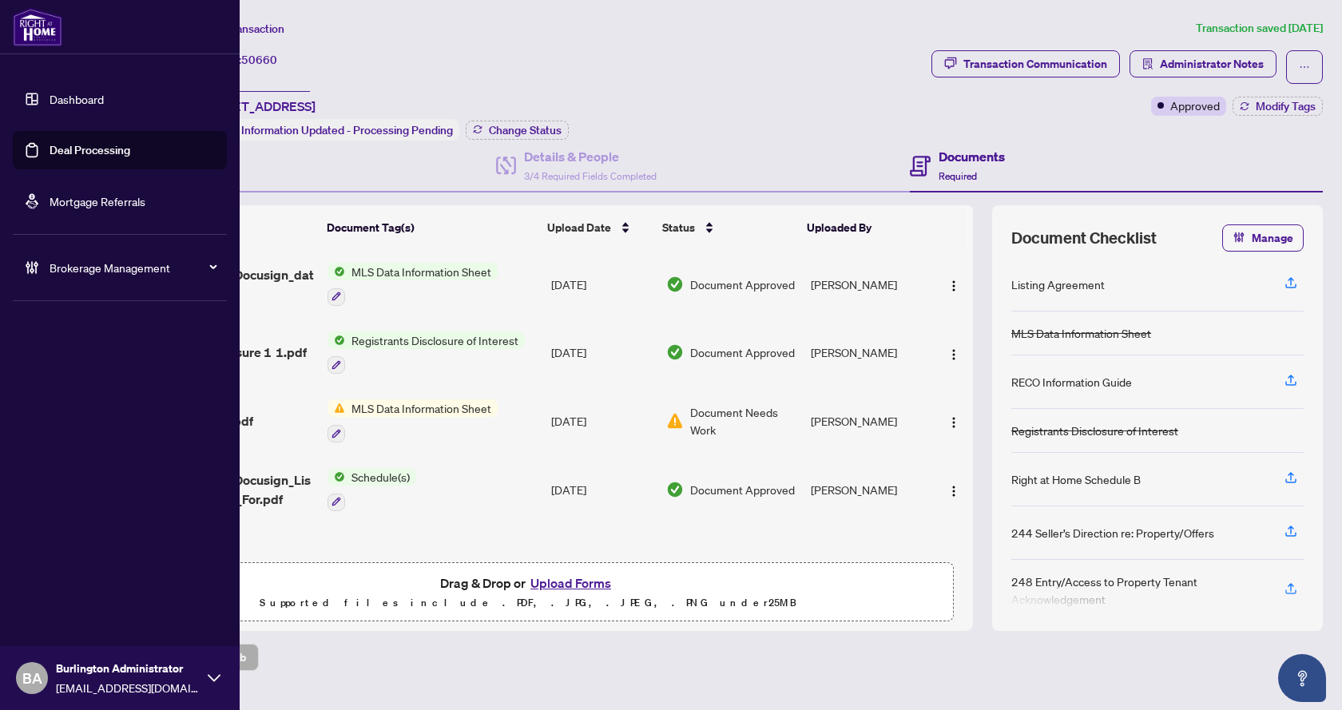 The image size is (1342, 710). I want to click on div: RECO Information Guide, so click(1071, 382).